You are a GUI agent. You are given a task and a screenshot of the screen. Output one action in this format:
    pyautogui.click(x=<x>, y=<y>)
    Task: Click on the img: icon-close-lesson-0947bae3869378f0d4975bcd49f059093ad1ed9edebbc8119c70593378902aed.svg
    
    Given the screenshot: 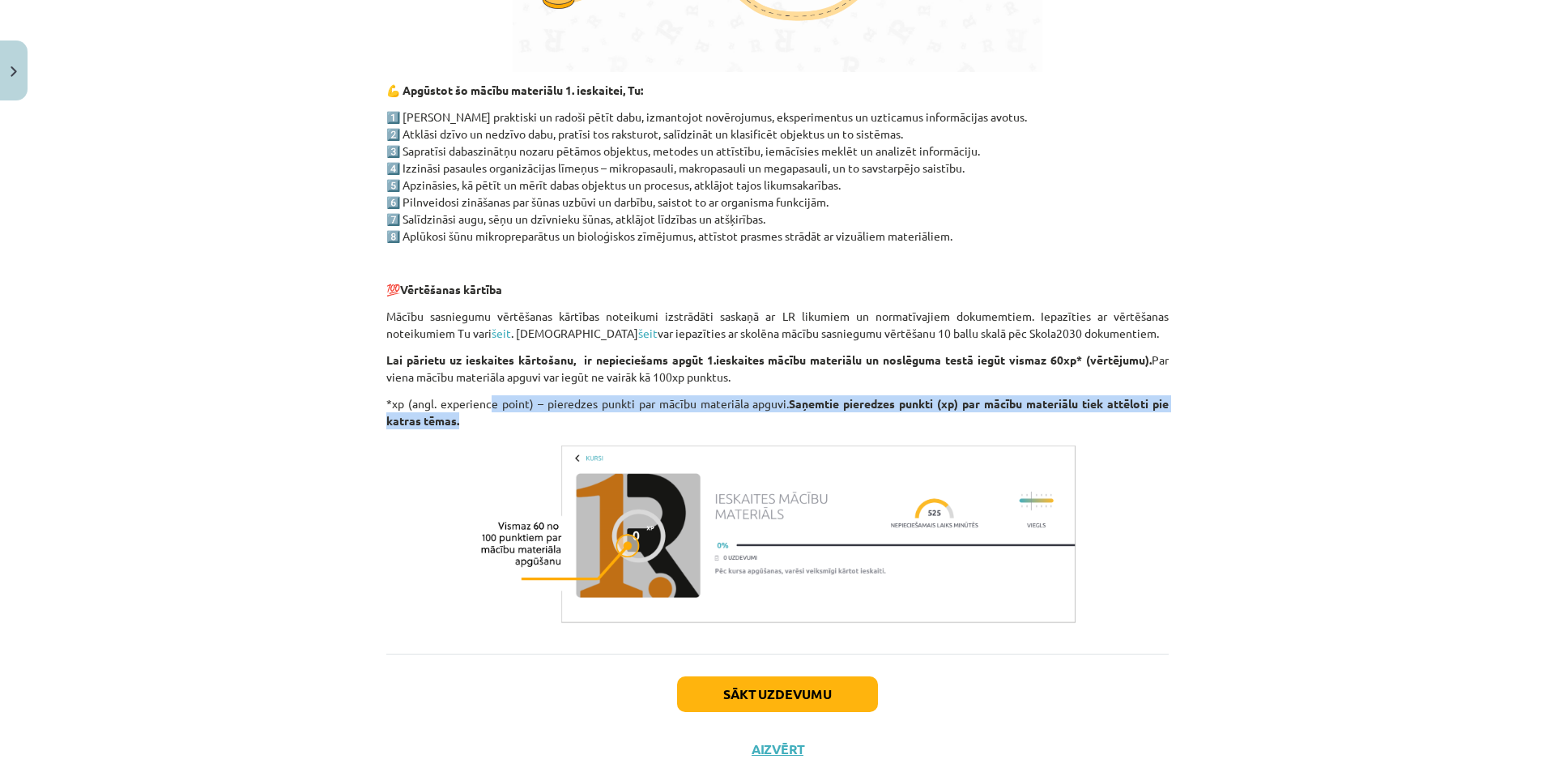 What is the action you would take?
    pyautogui.click(x=14, y=71)
    